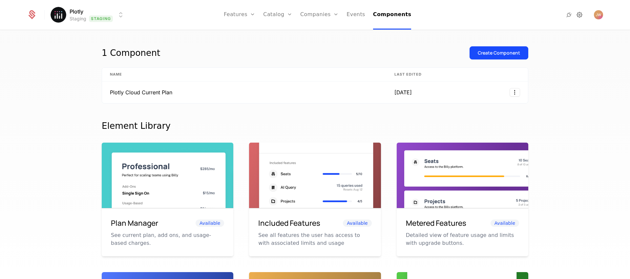 This screenshot has width=630, height=279. I want to click on p: See all features the user has access to with associated limits and usage, so click(315, 239).